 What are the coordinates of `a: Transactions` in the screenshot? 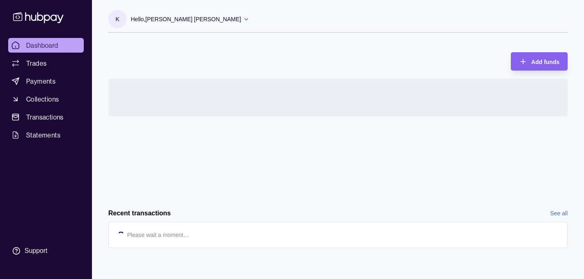 It's located at (46, 117).